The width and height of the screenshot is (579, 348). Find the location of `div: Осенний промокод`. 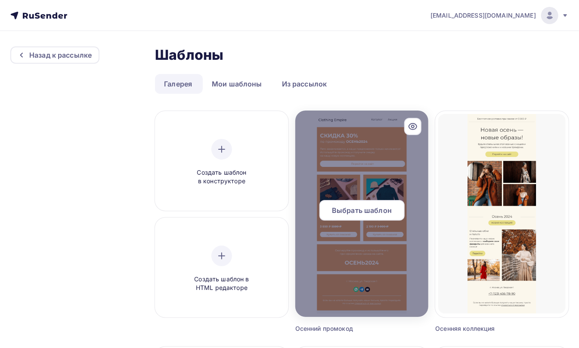

div: Осенний промокод is located at coordinates (345, 329).